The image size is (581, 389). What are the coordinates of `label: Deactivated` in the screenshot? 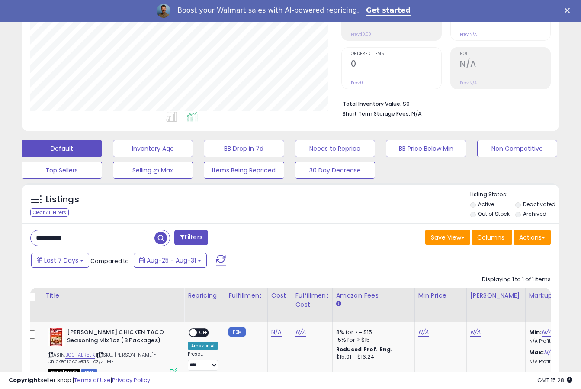 It's located at (539, 204).